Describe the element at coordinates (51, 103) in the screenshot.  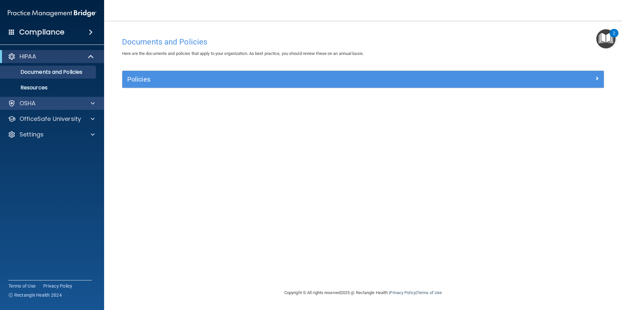
I see `a: OSHA` at that location.